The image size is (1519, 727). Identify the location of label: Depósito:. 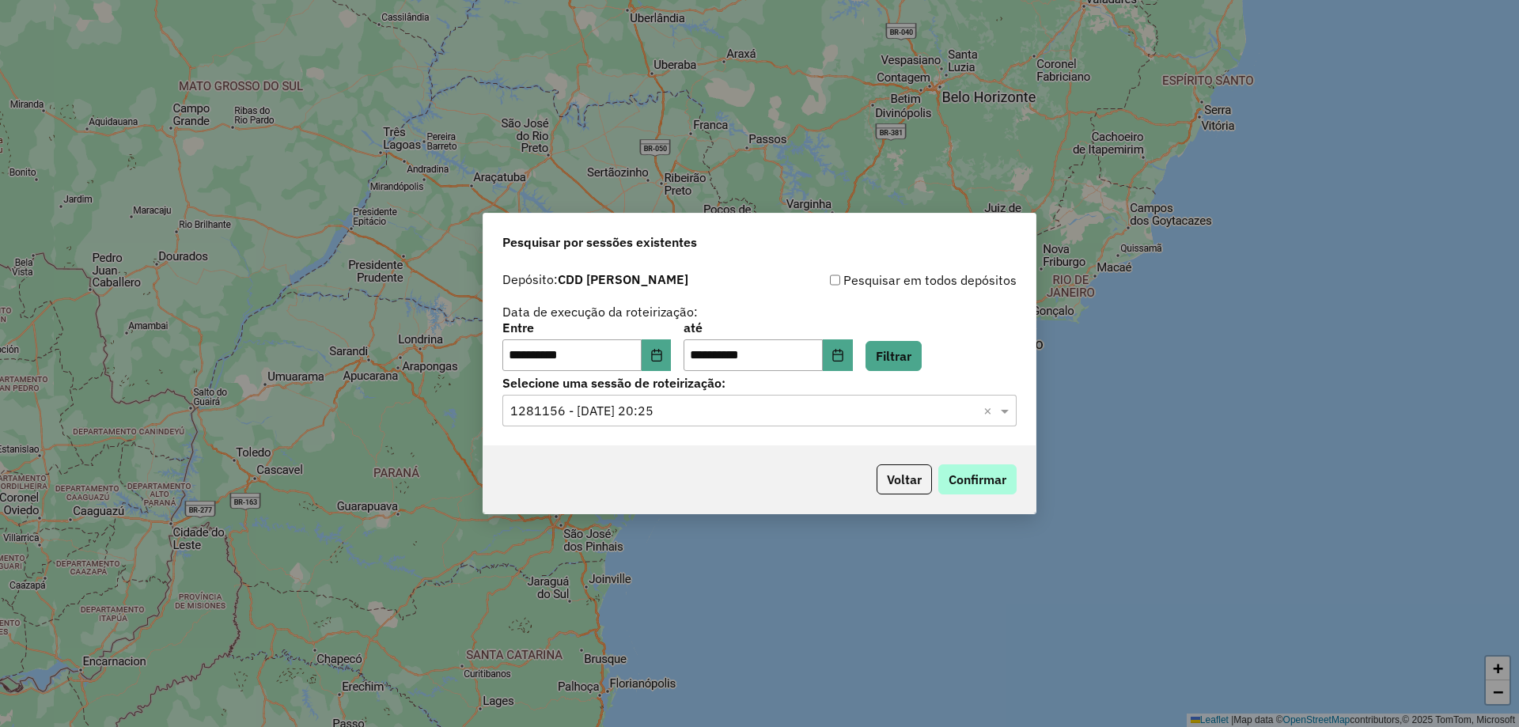
(595, 279).